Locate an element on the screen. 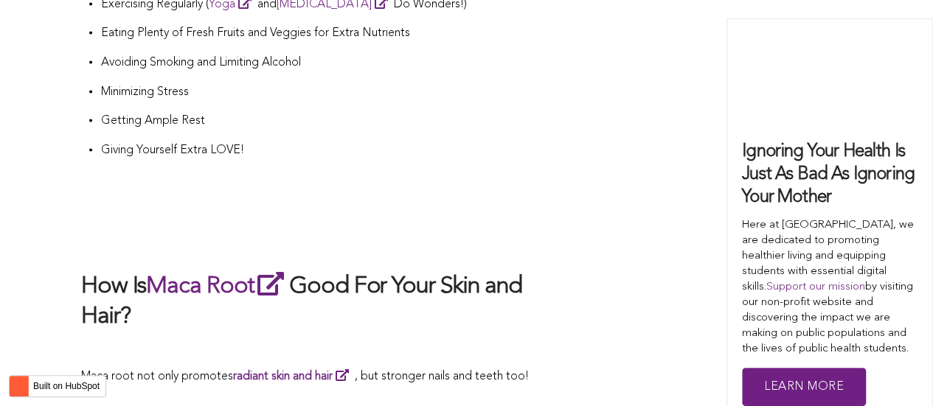 The height and width of the screenshot is (406, 933). label: Built on HubSpot is located at coordinates (66, 386).